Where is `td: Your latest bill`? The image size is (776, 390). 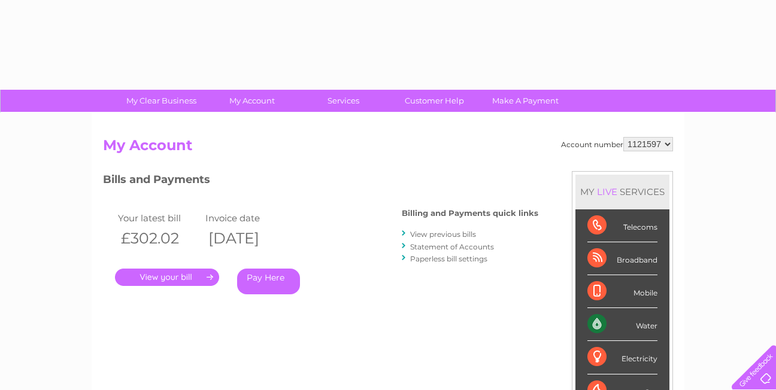
td: Your latest bill is located at coordinates (159, 218).